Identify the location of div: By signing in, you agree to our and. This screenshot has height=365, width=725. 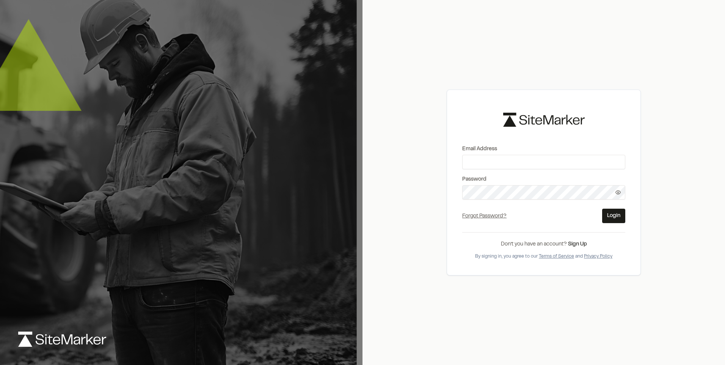
(543, 256).